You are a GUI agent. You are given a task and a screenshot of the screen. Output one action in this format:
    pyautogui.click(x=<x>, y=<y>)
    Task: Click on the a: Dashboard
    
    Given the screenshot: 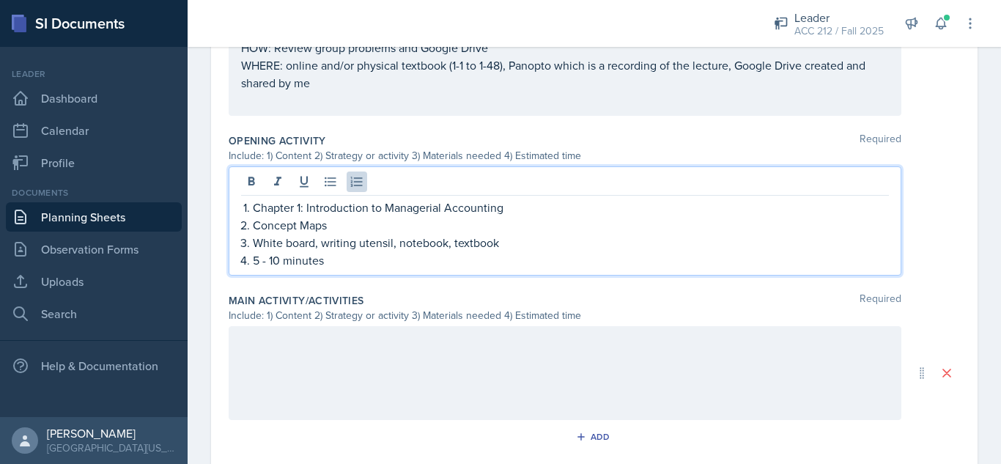 What is the action you would take?
    pyautogui.click(x=94, y=98)
    